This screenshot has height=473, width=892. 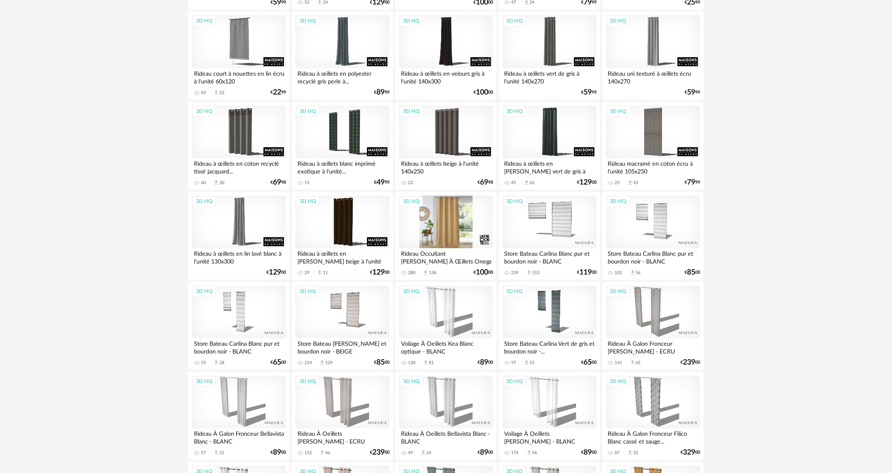 I want to click on div: 65, so click(x=638, y=363).